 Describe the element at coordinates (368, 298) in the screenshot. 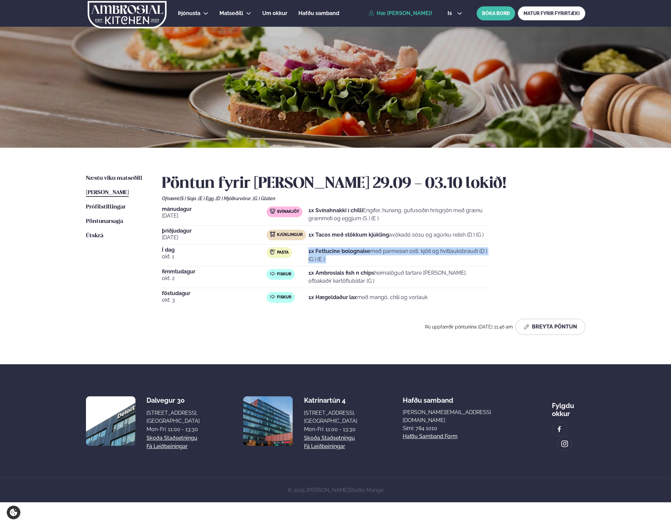

I see `p: með mangó, chilí og vorlauk` at that location.